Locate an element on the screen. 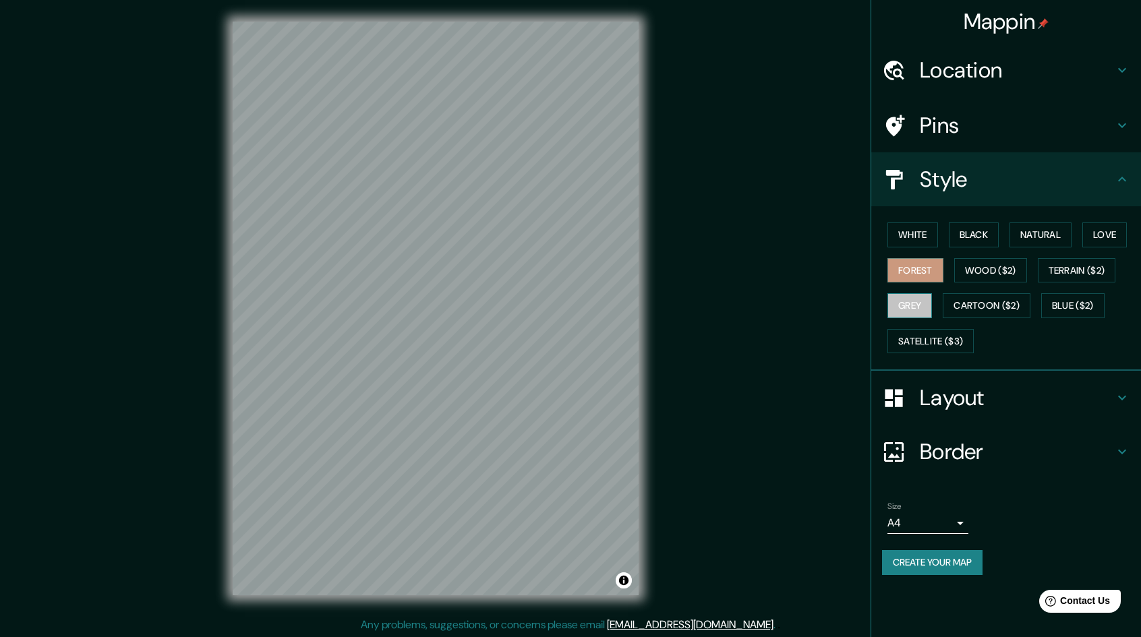  button: Terrain ($2) is located at coordinates (1077, 270).